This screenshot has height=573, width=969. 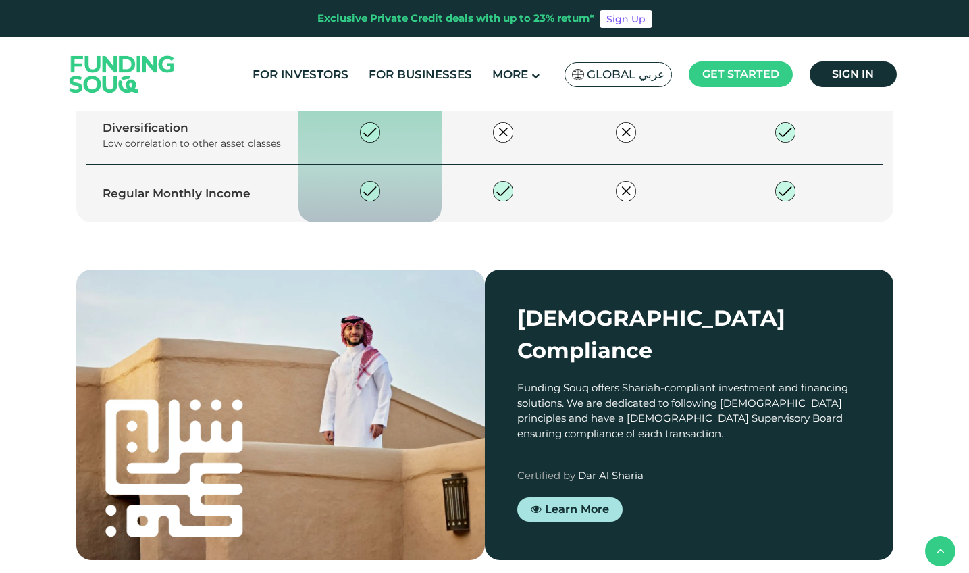 I want to click on a: Sign in, so click(x=853, y=74).